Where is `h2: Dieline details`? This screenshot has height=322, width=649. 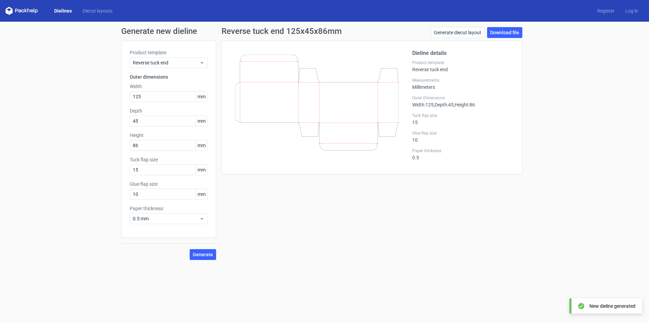 h2: Dieline details is located at coordinates (463, 53).